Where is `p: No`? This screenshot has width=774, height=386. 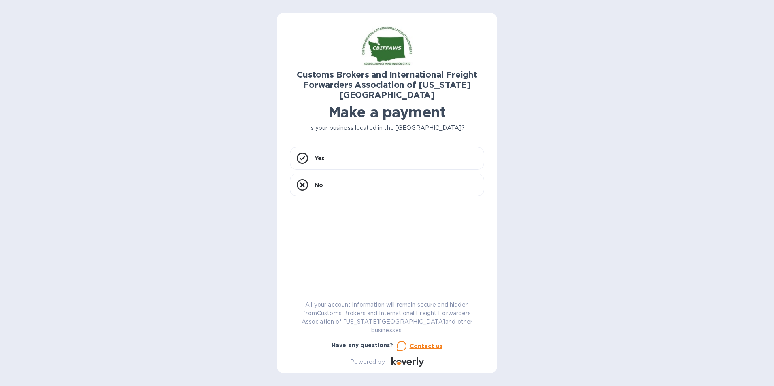
p: No is located at coordinates (319, 185).